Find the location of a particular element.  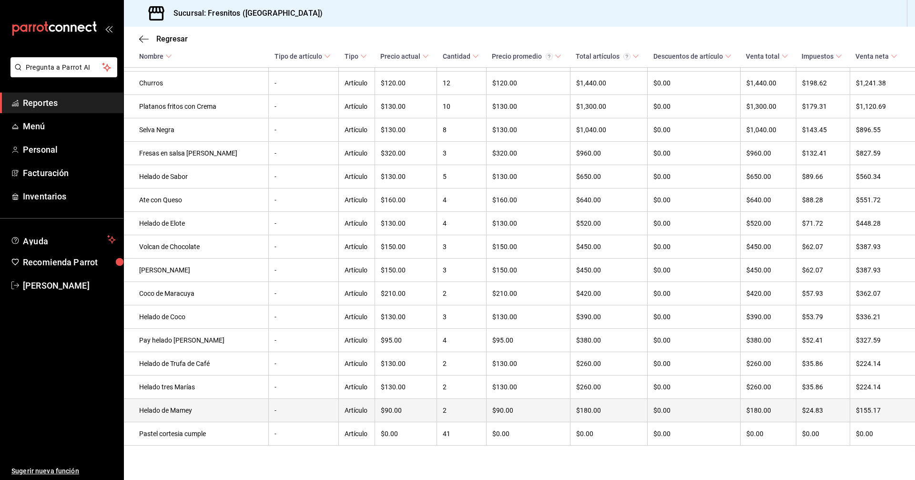

span: Nombre is located at coordinates (155, 56).